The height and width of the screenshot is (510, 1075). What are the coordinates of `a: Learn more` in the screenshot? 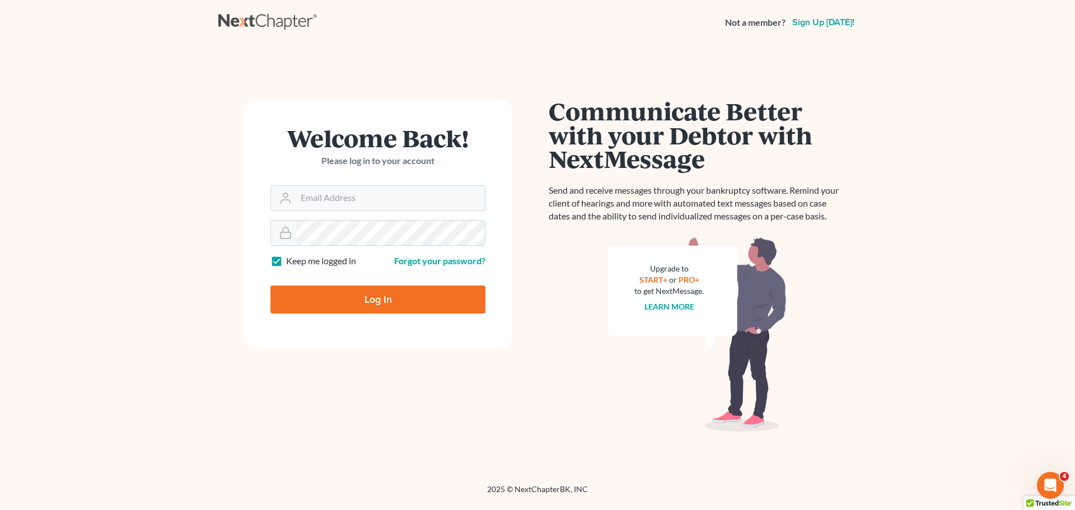 It's located at (669, 306).